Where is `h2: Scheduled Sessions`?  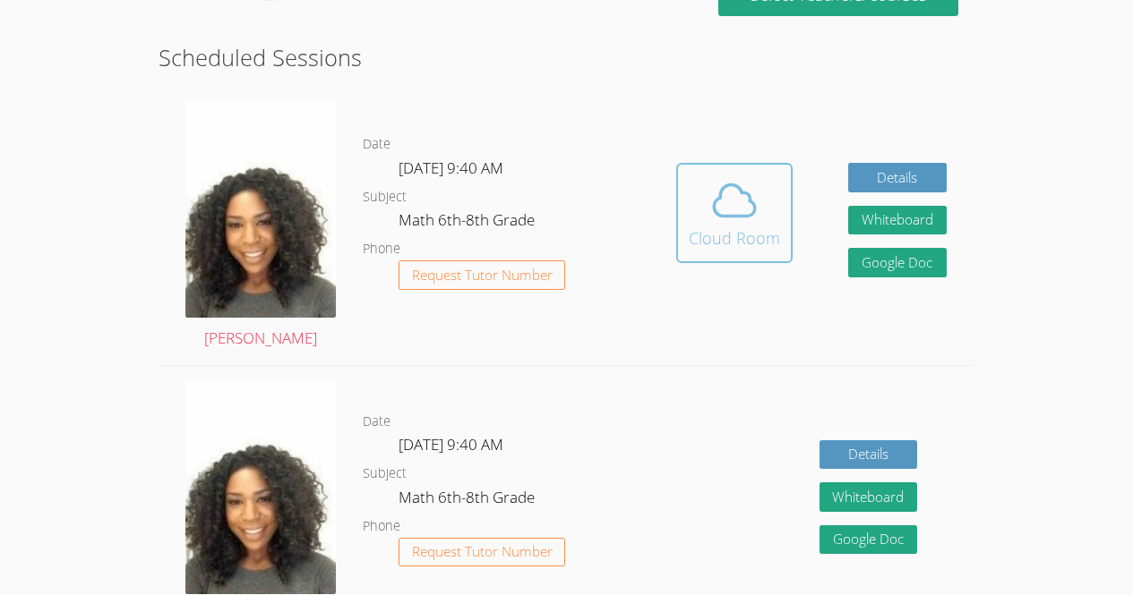
h2: Scheduled Sessions is located at coordinates (566, 57).